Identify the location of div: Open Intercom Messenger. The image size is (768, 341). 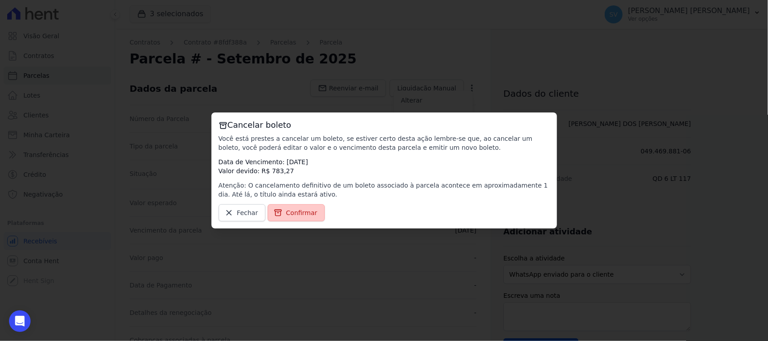
(20, 321).